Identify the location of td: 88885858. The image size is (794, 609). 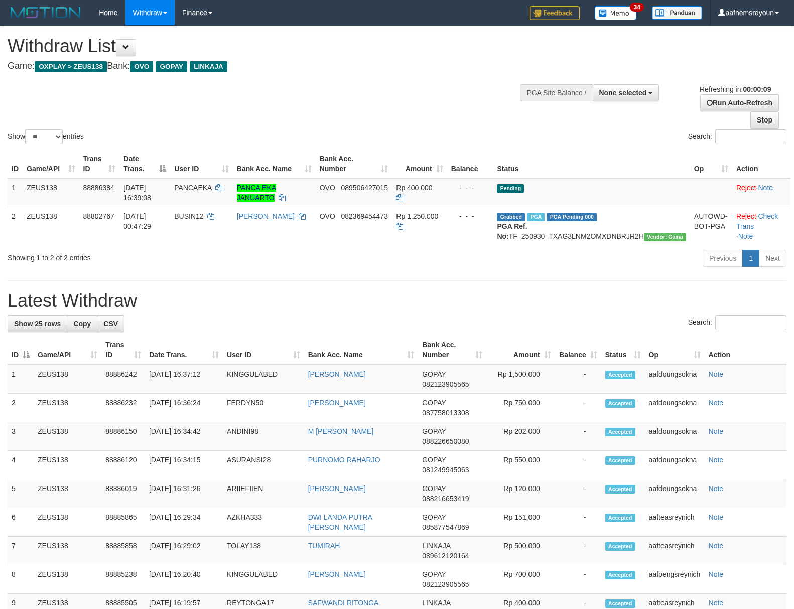
(123, 551).